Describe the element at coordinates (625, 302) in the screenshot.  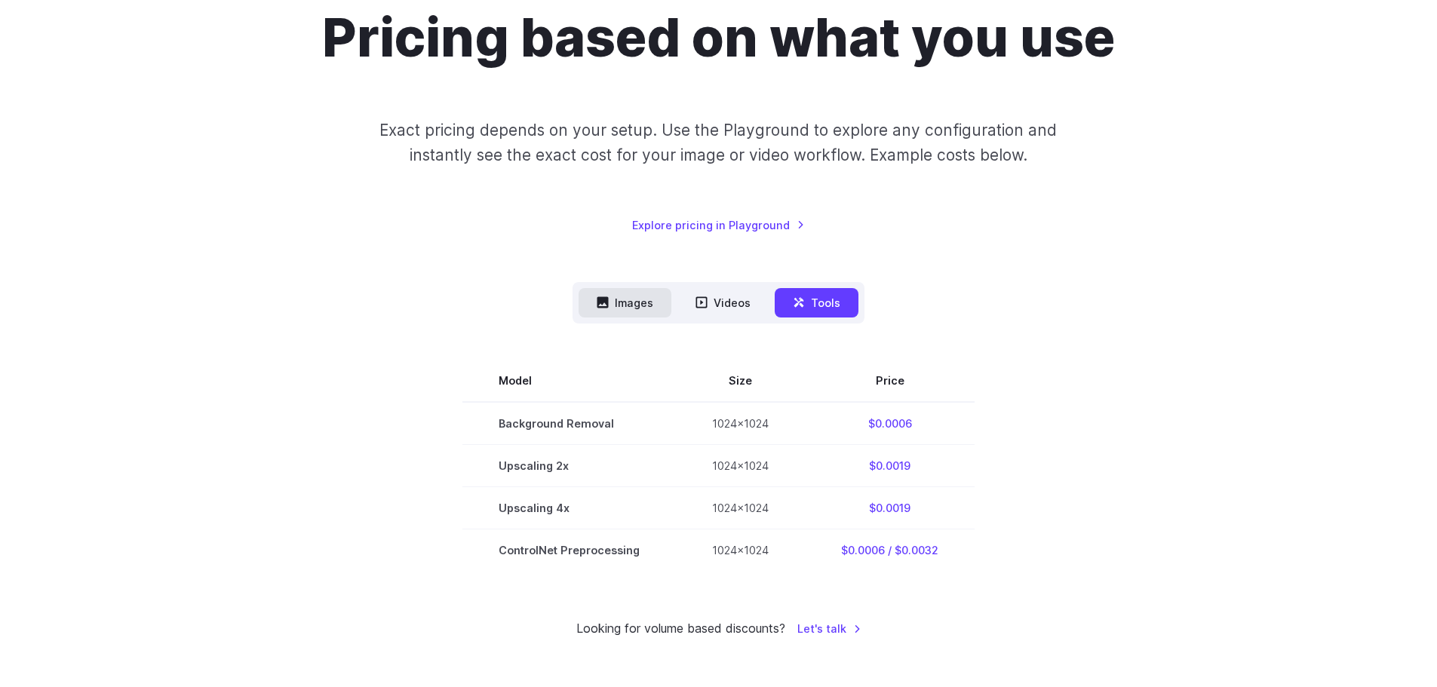
I see `button: Images` at that location.